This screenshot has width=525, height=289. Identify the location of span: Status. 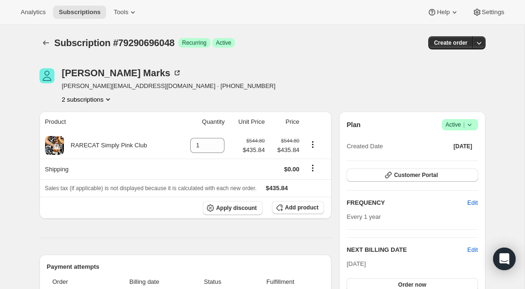
(213, 282).